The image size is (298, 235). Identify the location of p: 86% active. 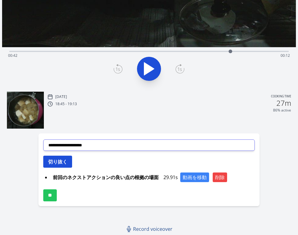
(282, 110).